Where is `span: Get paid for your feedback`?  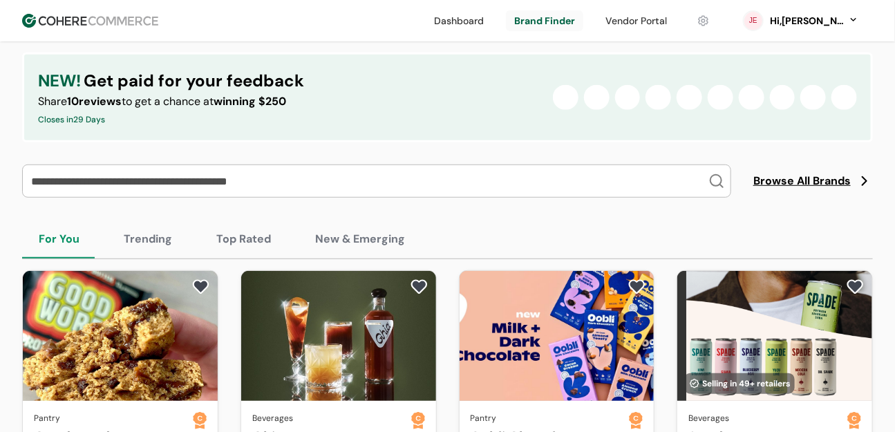
span: Get paid for your feedback is located at coordinates (193, 81).